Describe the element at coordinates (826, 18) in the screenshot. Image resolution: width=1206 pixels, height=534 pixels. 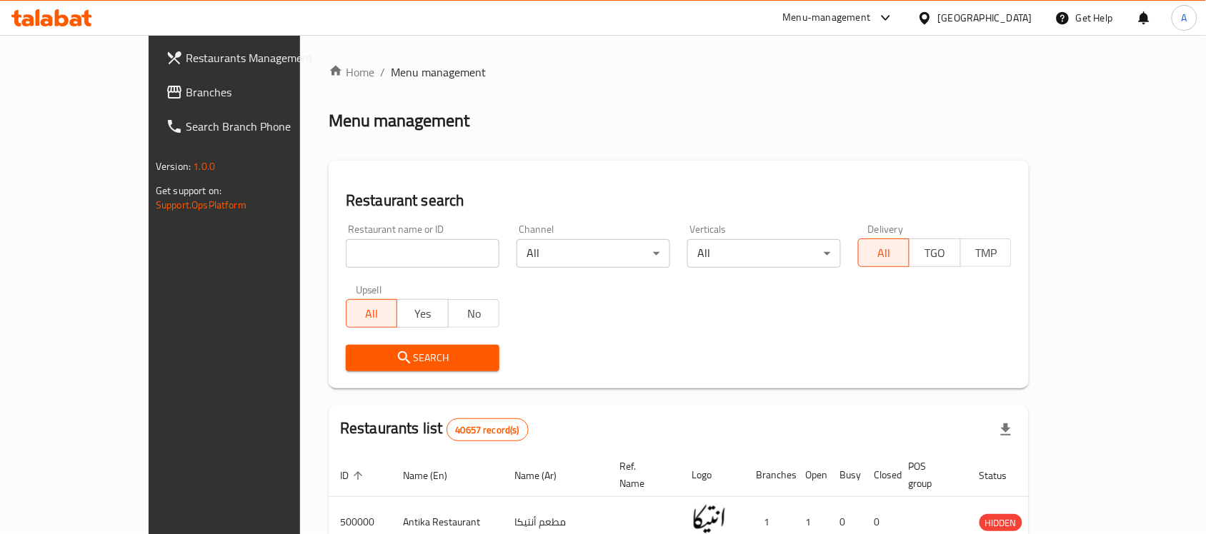
I see `div: Menu-management` at that location.